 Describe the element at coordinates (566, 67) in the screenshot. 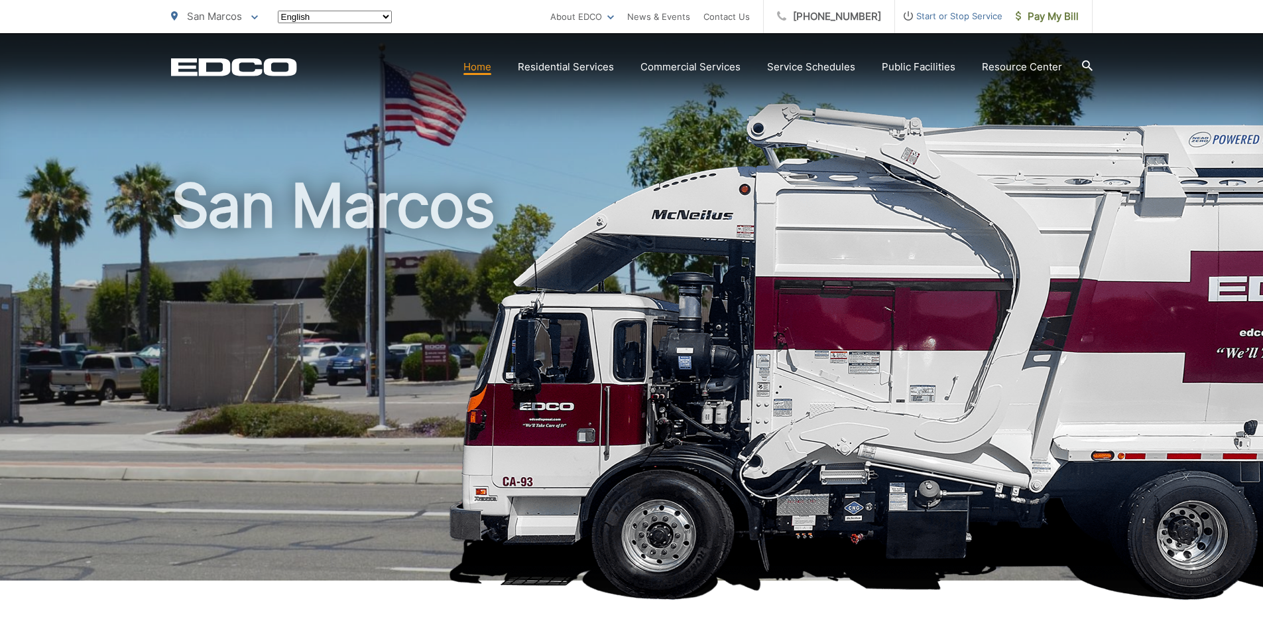

I see `a: Residential Services` at that location.